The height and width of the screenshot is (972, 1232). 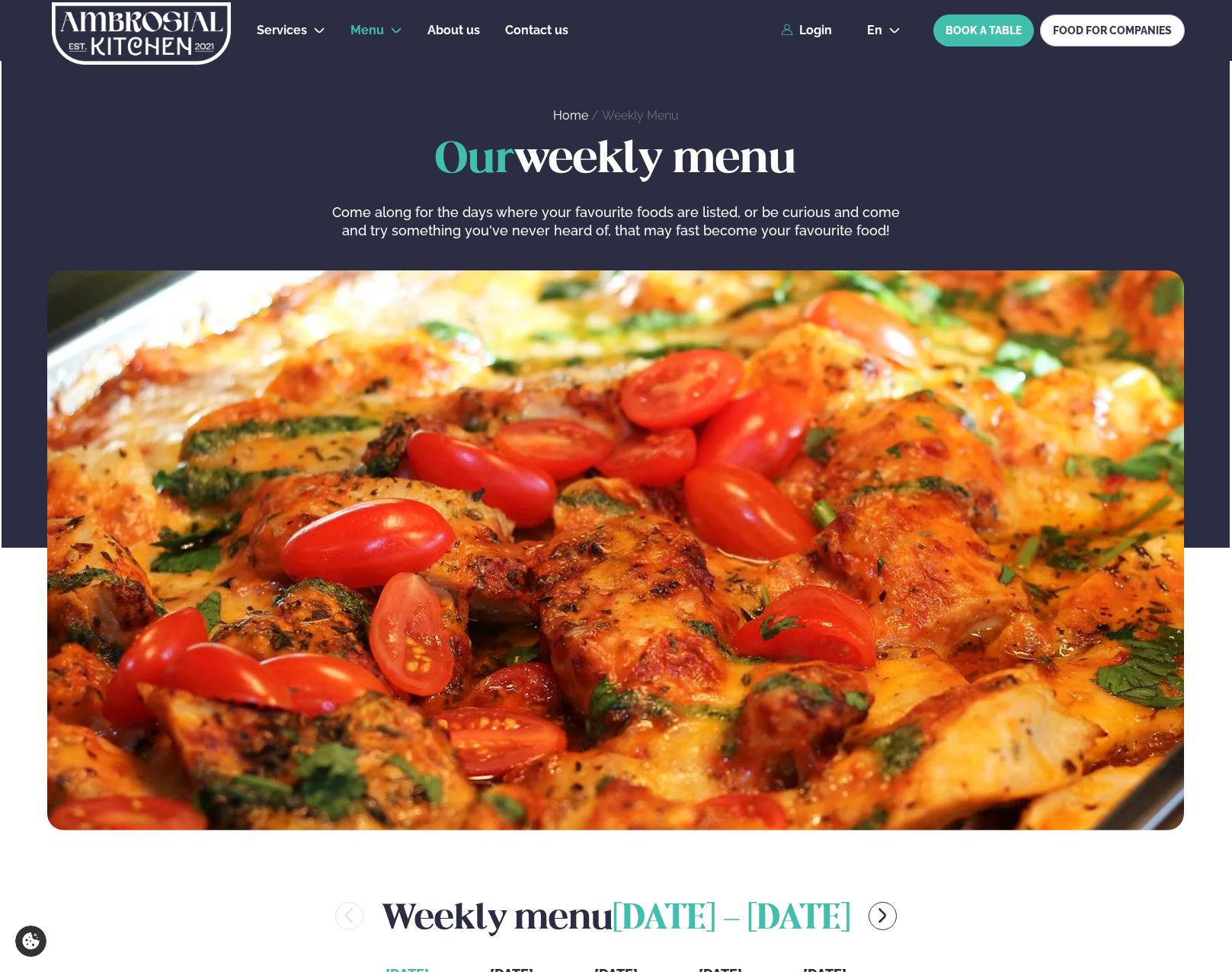 I want to click on h2: Weekly menu, so click(x=616, y=916).